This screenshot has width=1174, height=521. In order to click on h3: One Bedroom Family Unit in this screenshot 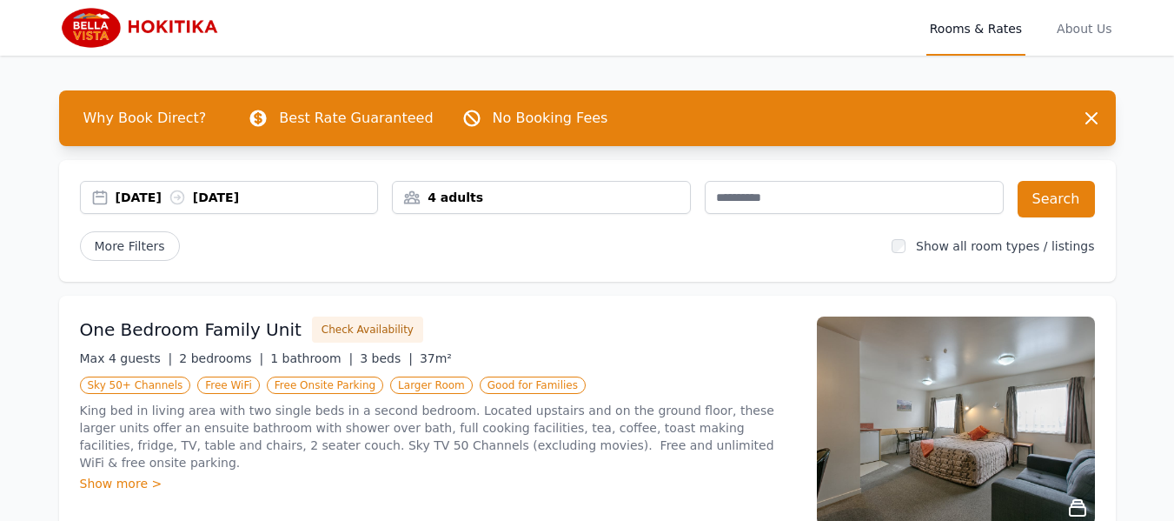, I will do `click(190, 329)`.